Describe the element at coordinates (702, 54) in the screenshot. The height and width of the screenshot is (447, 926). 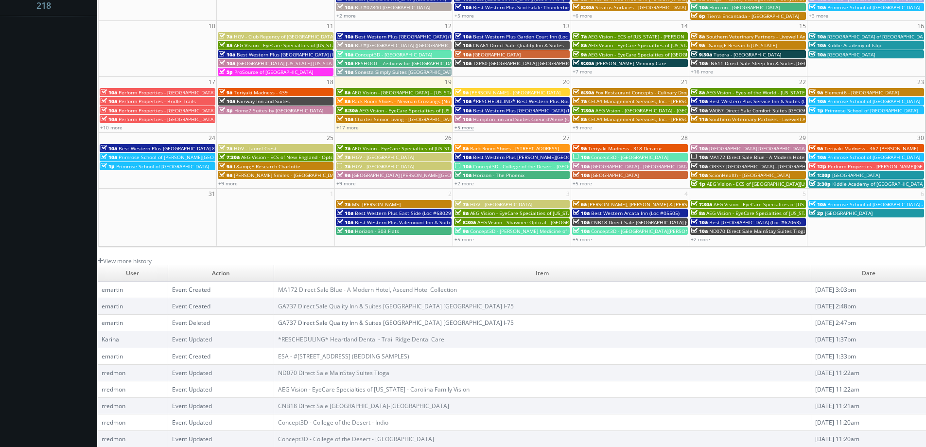
I see `span: 9:30a` at that location.